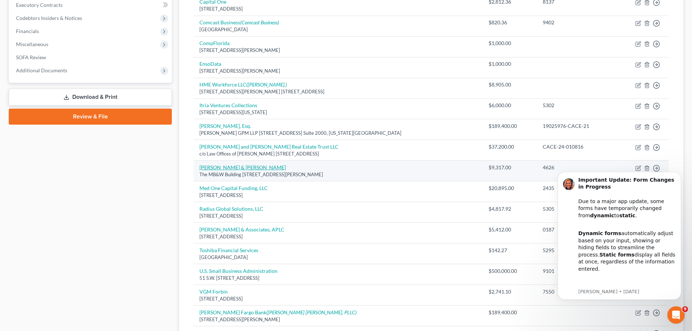 The width and height of the screenshot is (692, 331). What do you see at coordinates (73, 75) in the screenshot?
I see `div: message notification from Kelly, 1w ago. Important Update: Form Changes in Progress Due to a majo...` at bounding box center [73, 75].